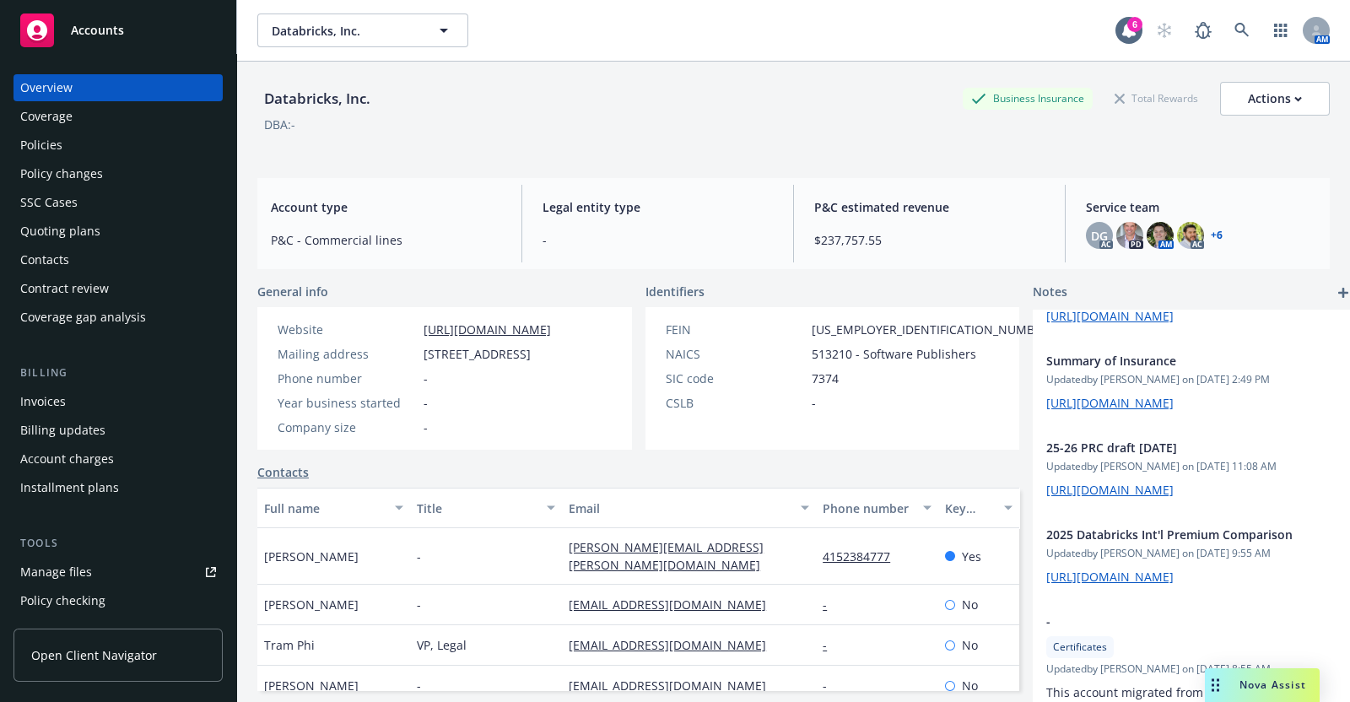  Describe the element at coordinates (1156, 98) in the screenshot. I see `div: Total Rewards` at that location.